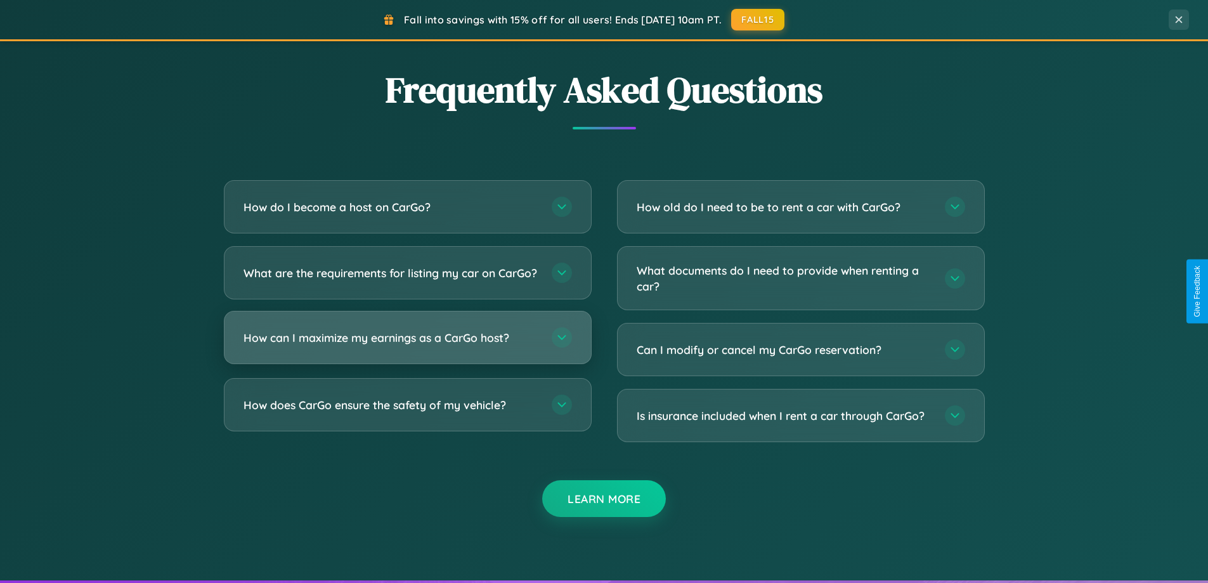 This screenshot has width=1208, height=583. I want to click on div: Give Feedback, so click(1198, 291).